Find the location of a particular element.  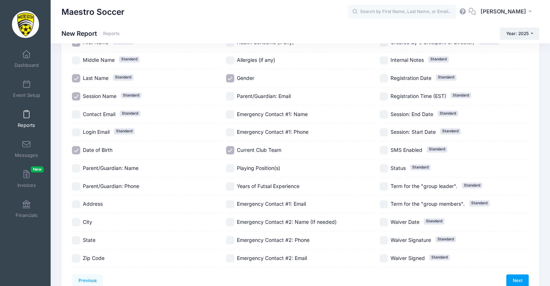

h1: New Report is located at coordinates (90, 33).